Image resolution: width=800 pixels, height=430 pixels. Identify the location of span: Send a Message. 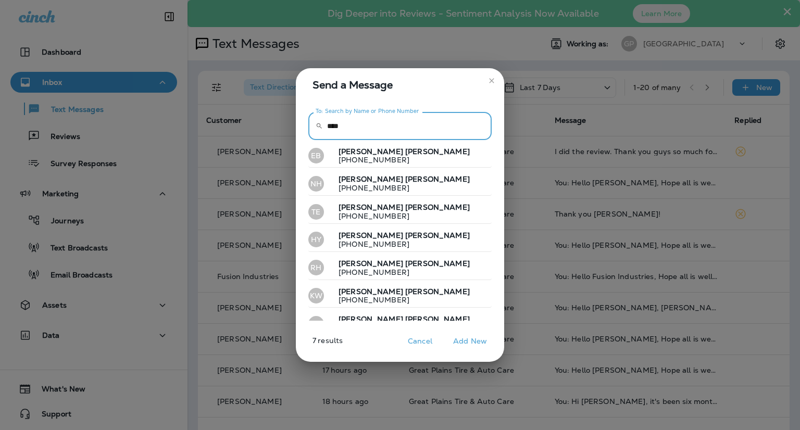
(402, 85).